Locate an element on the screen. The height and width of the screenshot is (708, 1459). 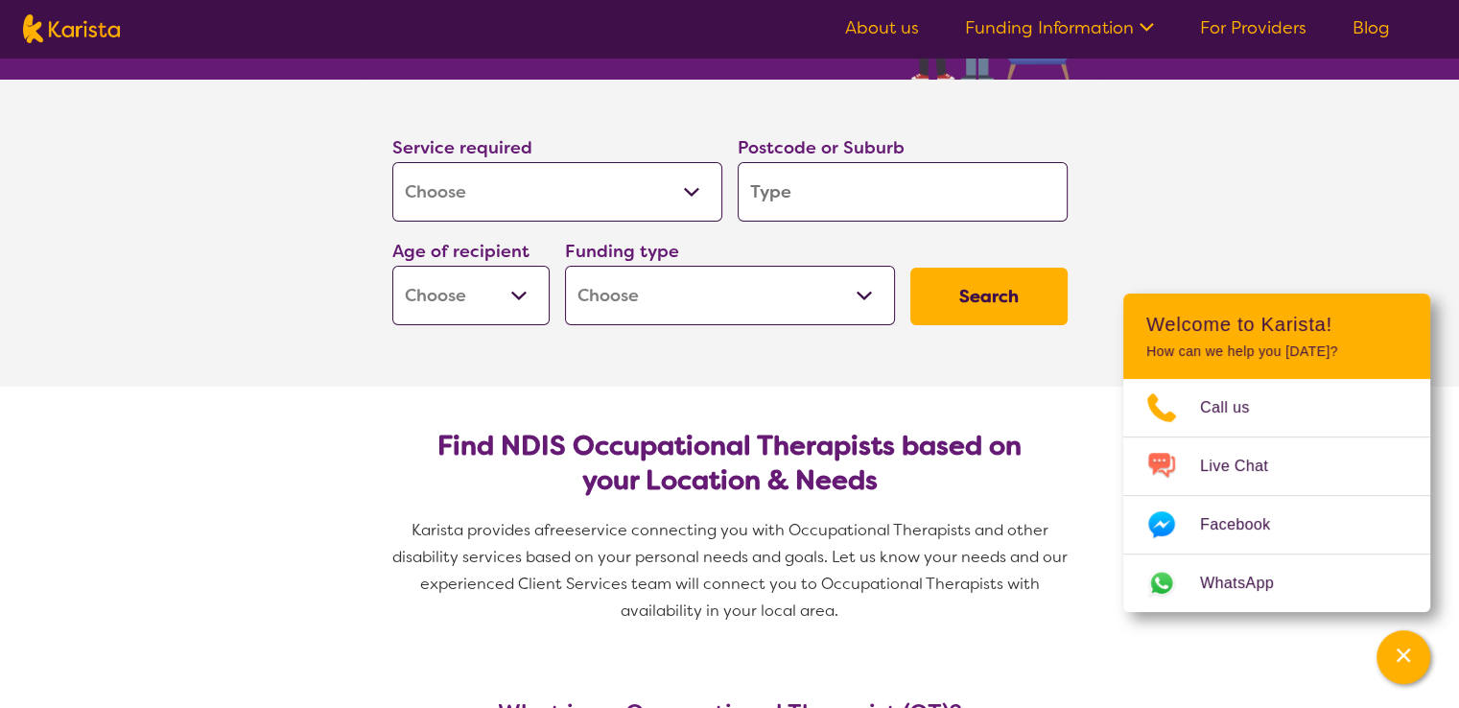
a: About us is located at coordinates (882, 28).